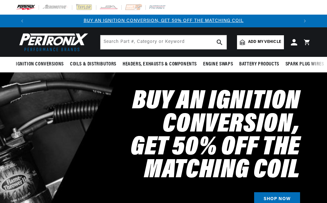 Image resolution: width=327 pixels, height=203 pixels. Describe the element at coordinates (160, 64) in the screenshot. I see `span: Headers, Exhausts & Components` at that location.